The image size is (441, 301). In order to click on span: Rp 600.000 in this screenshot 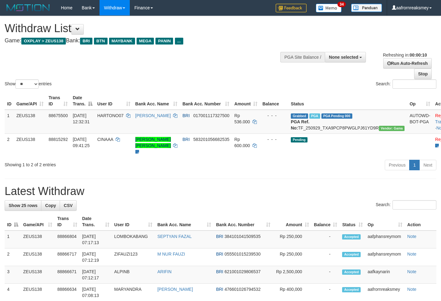, I will do `click(242, 142)`.